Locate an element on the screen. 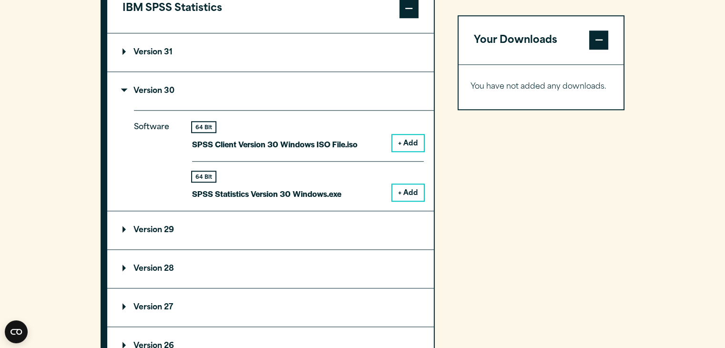 The width and height of the screenshot is (725, 348). summary: Version 27 is located at coordinates (270, 307).